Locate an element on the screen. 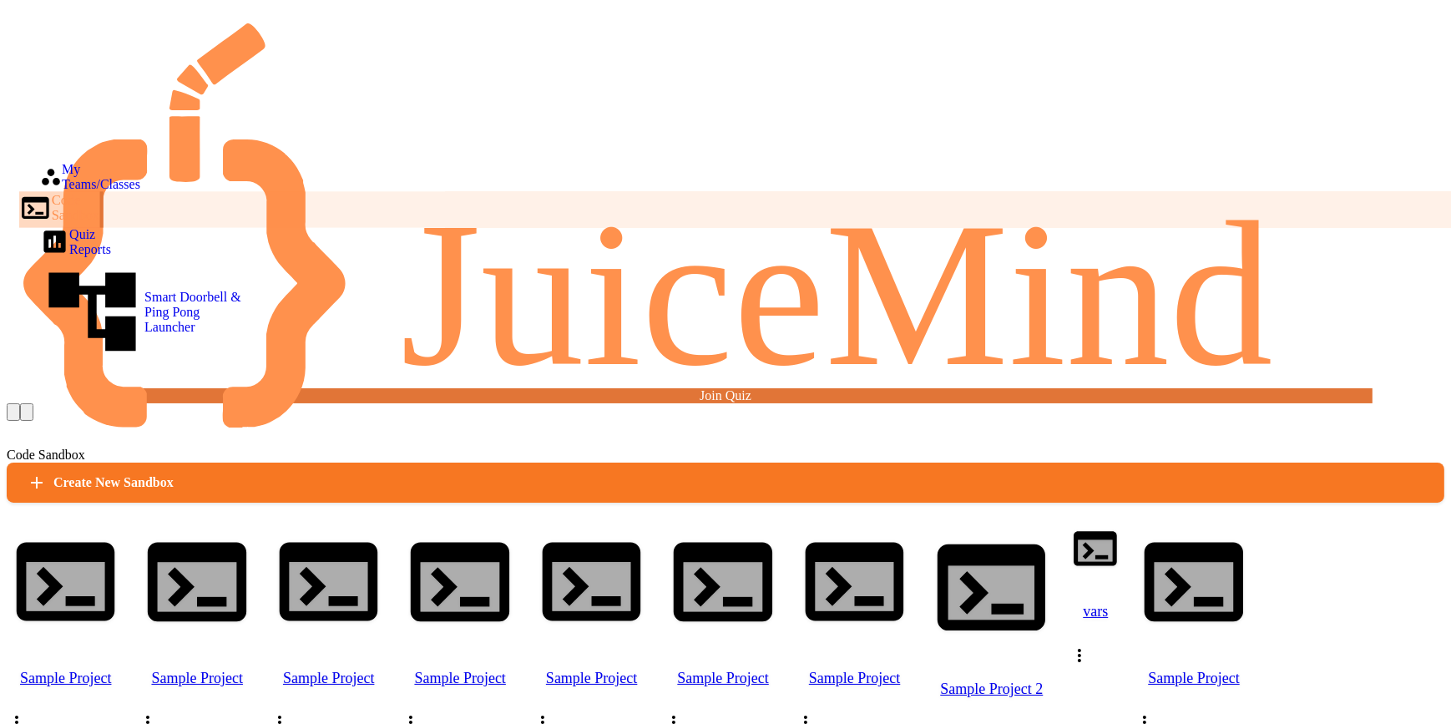 The image size is (1451, 724). div: vars is located at coordinates (1096, 611).